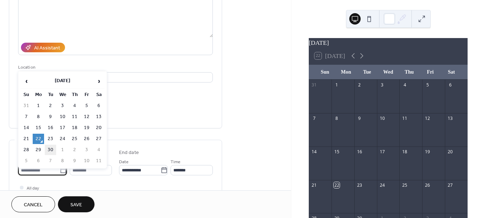 The height and width of the screenshot is (218, 485). Describe the element at coordinates (450, 151) in the screenshot. I see `div: 20` at that location.